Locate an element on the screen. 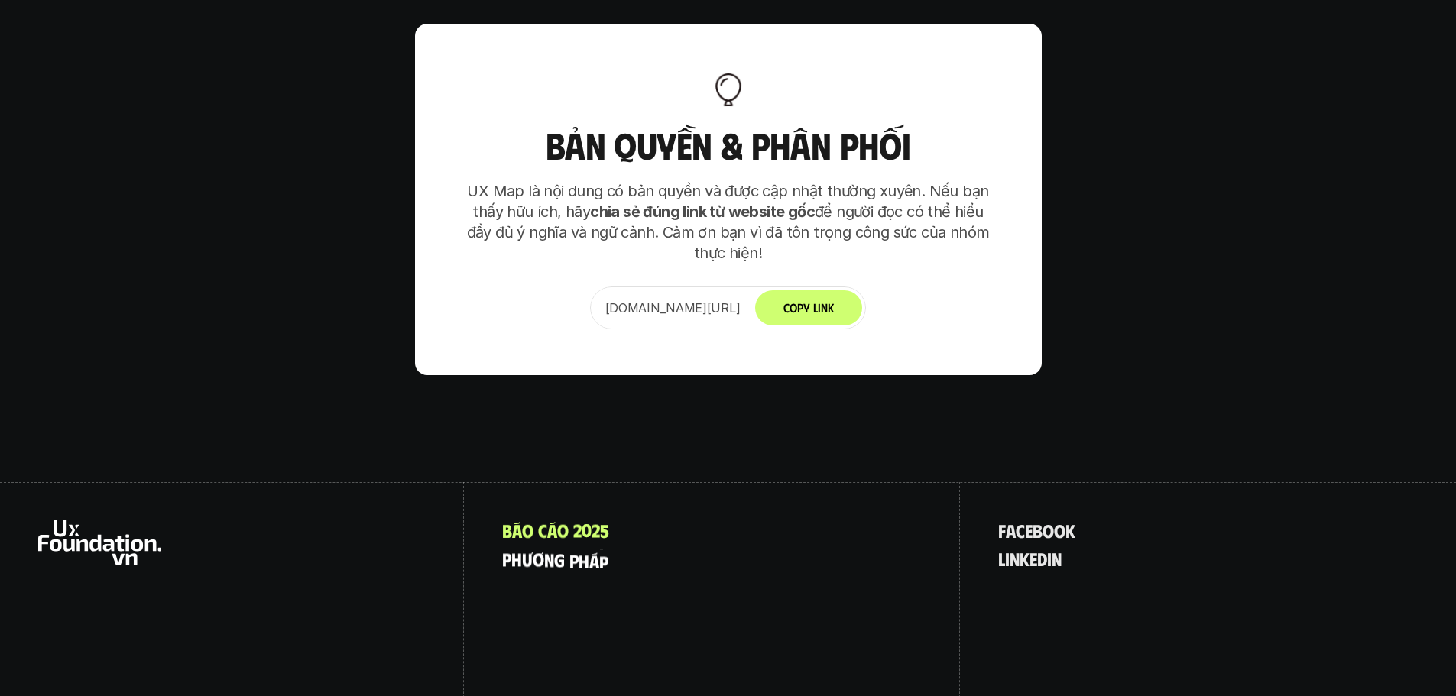  h3: Bản quyền & Phân phối is located at coordinates (728, 145).